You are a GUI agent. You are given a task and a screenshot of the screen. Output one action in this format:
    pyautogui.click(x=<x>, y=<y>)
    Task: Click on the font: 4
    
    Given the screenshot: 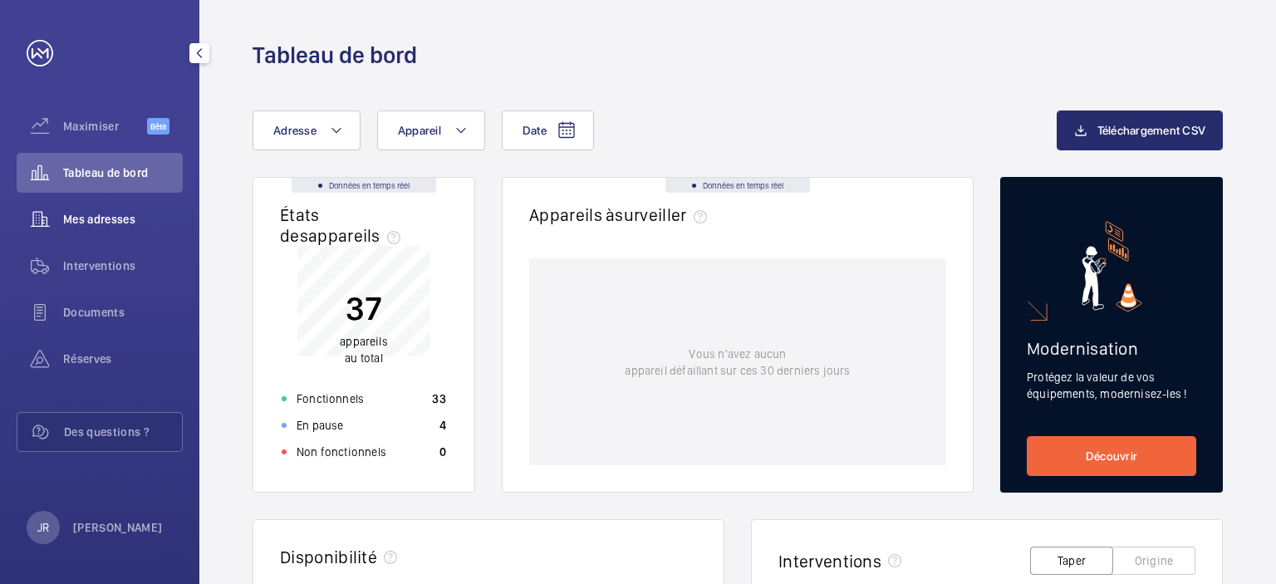 What is the action you would take?
    pyautogui.click(x=443, y=425)
    